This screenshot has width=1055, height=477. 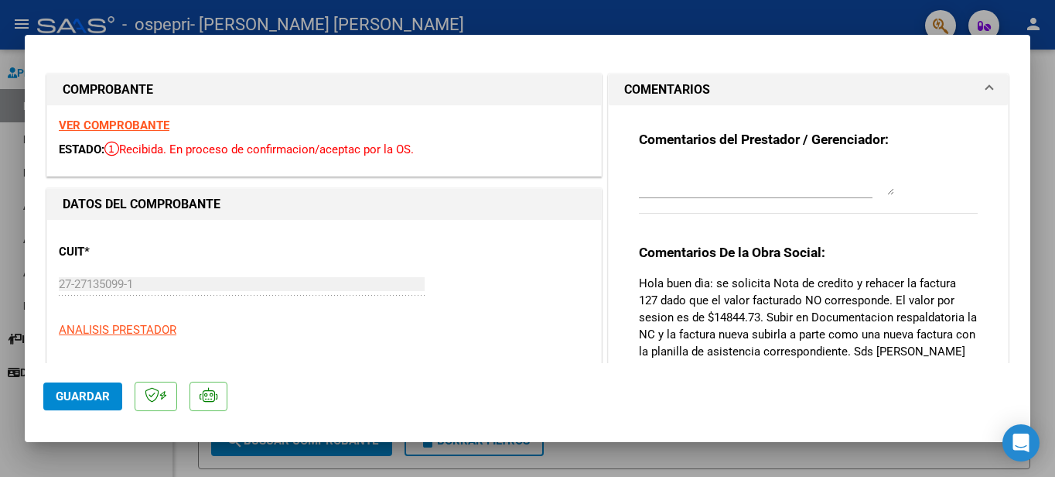 I want to click on div: COMENTARIOS, so click(x=808, y=276).